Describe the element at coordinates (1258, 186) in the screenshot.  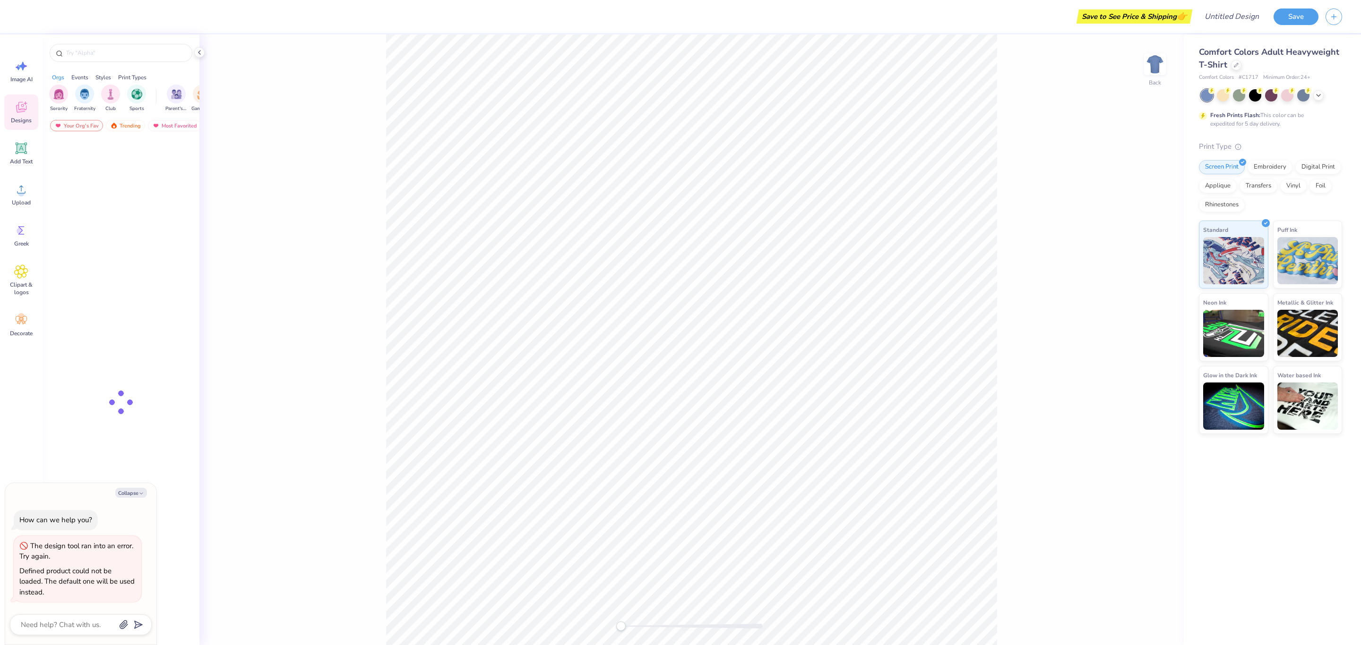
I see `div: Transfers` at that location.